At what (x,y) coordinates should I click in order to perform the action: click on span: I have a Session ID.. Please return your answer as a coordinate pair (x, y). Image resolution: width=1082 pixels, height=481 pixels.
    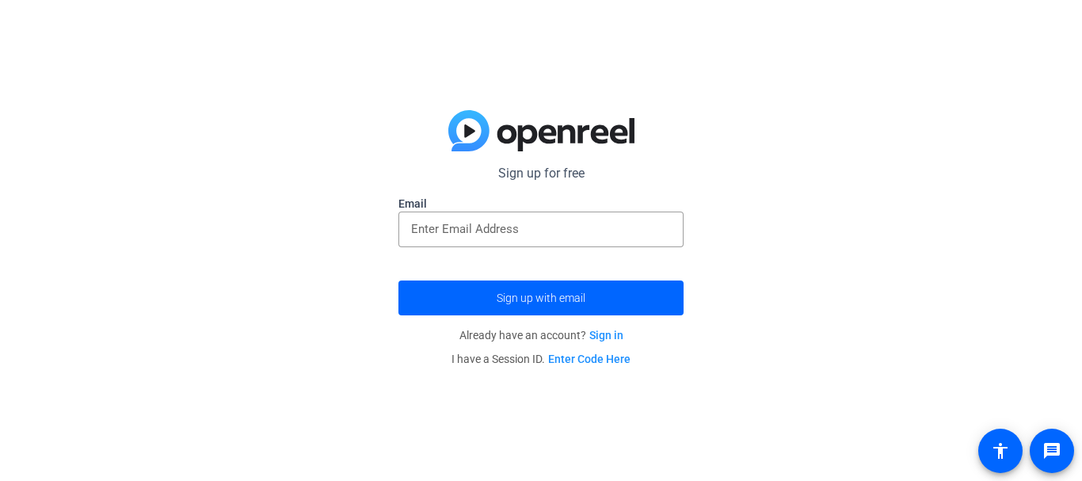
    Looking at the image, I should click on (541, 359).